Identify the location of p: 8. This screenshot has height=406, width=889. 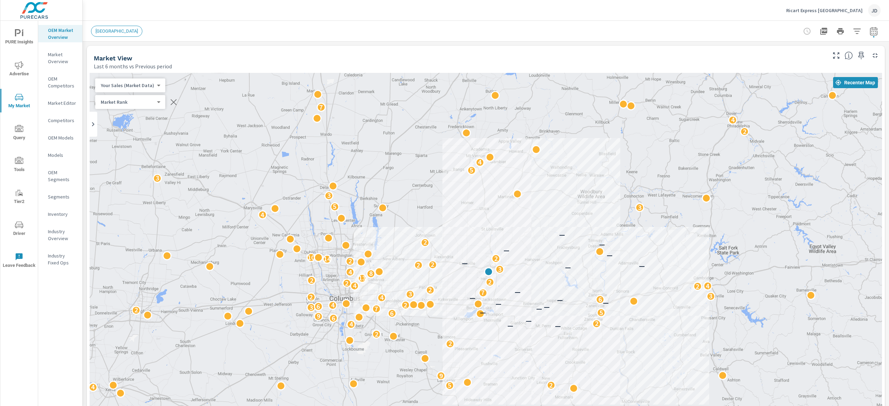
(371, 274).